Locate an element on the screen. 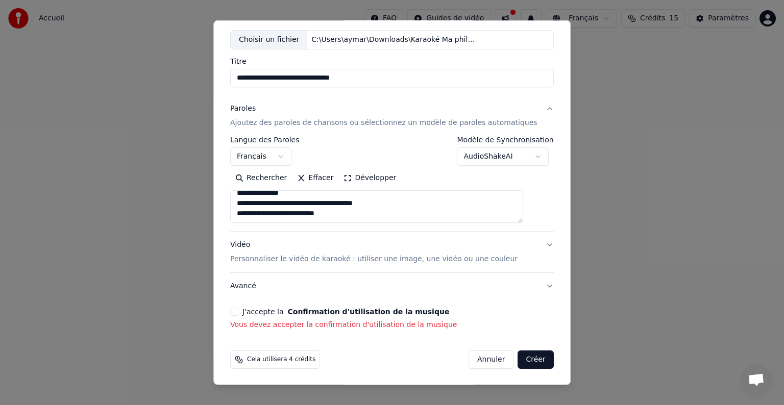  div: Vidéo is located at coordinates (374, 252).